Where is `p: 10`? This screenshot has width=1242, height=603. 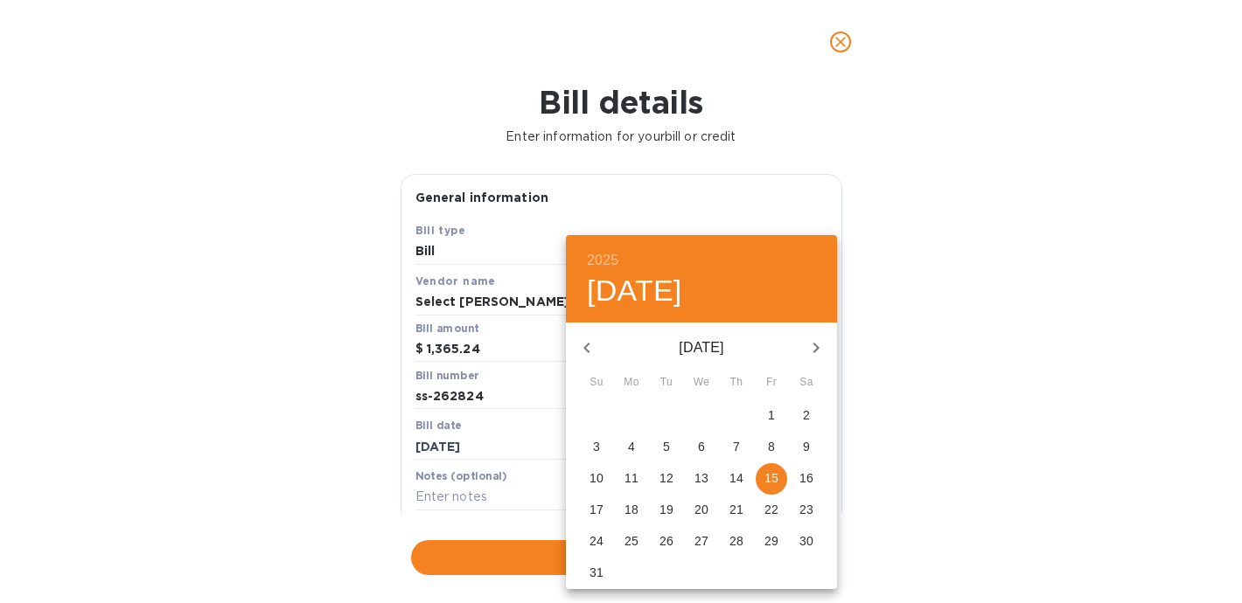
p: 10 is located at coordinates (596, 478).